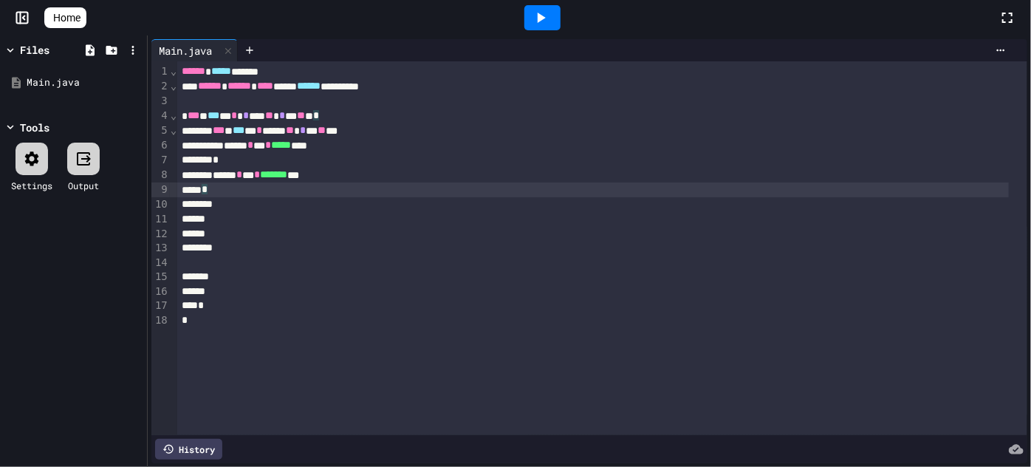  I want to click on div: 17, so click(160, 306).